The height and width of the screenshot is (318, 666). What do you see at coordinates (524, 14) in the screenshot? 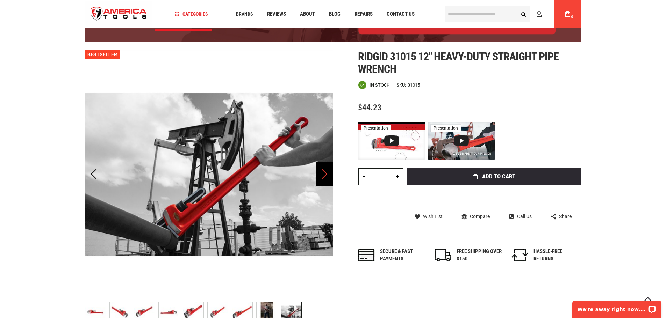
I see `button: Search` at bounding box center [524, 14].